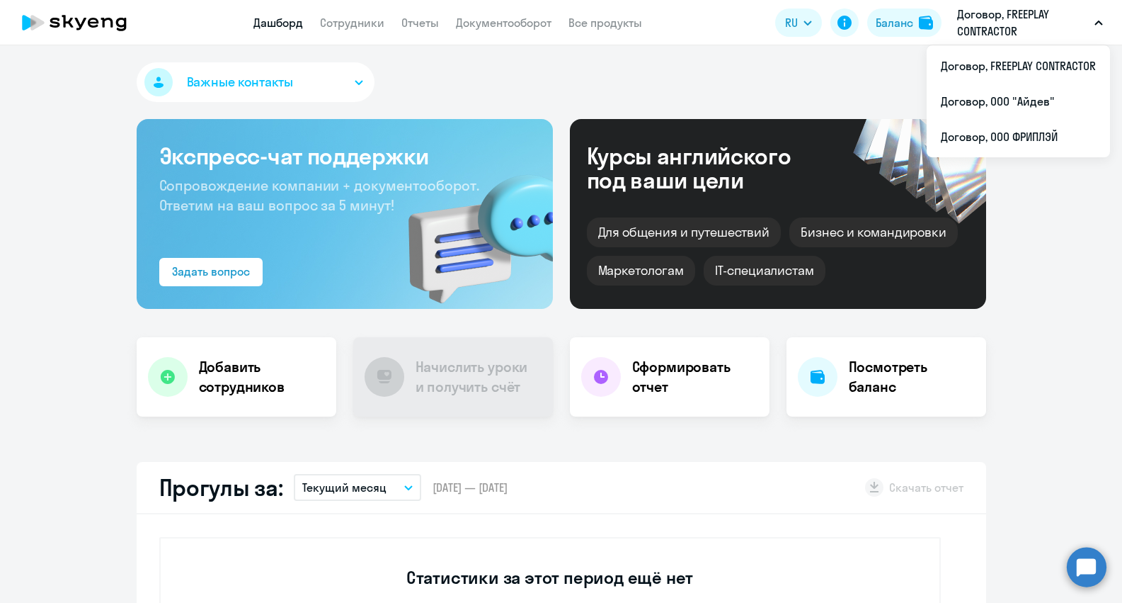 The width and height of the screenshot is (1122, 603). What do you see at coordinates (792, 23) in the screenshot?
I see `span: RU` at bounding box center [792, 23].